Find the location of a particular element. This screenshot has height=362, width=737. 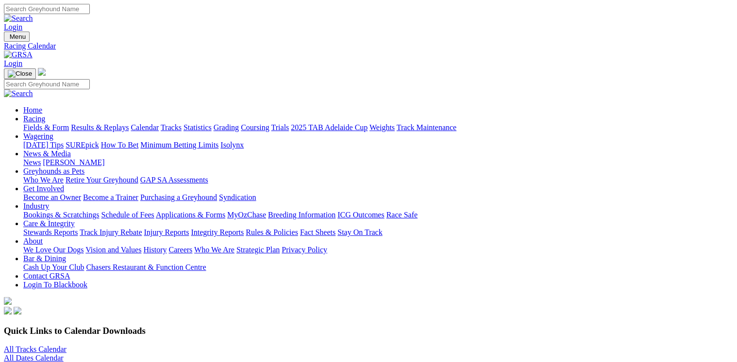

a: Tracks is located at coordinates (171, 127).